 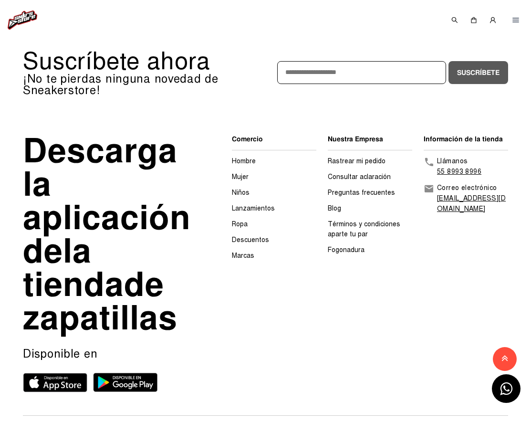 What do you see at coordinates (455, 20) in the screenshot?
I see `img: buscar` at bounding box center [455, 20].